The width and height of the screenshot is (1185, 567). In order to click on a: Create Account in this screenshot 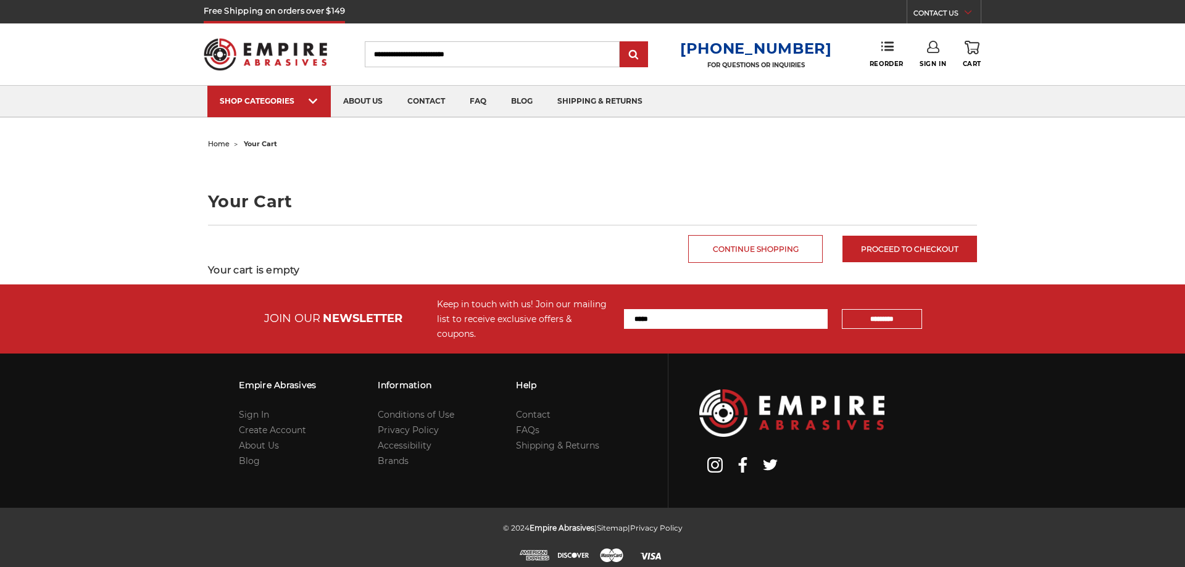, I will do `click(272, 430)`.